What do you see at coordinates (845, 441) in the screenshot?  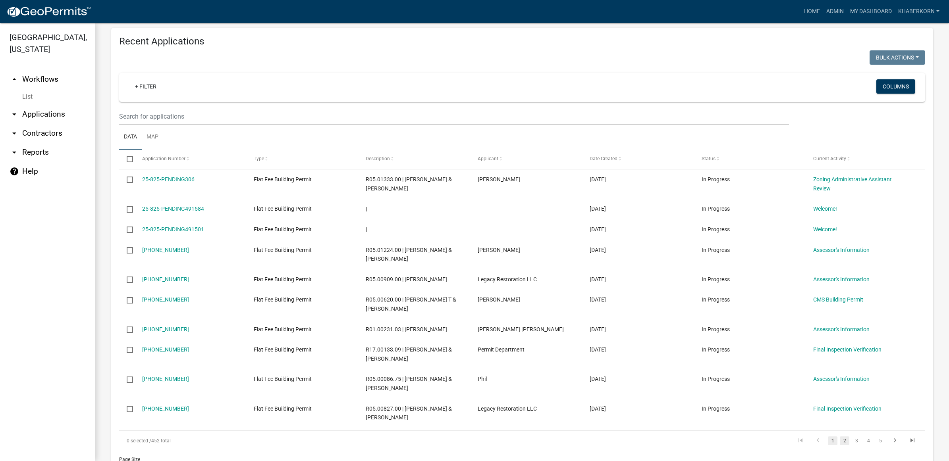 I see `li: page 2` at bounding box center [845, 441].